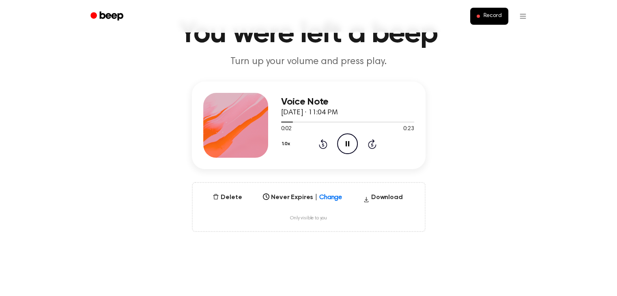 This screenshot has width=617, height=296. I want to click on button: Download, so click(383, 199).